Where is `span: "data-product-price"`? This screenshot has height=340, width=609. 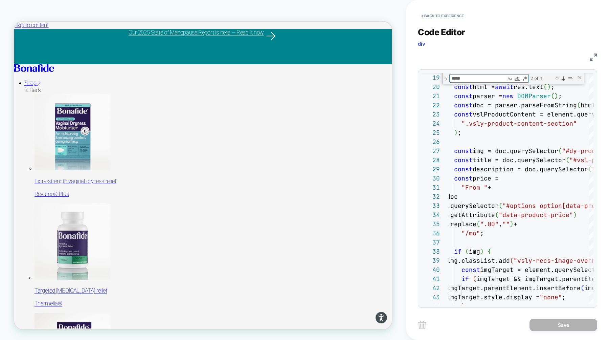
span: "data-product-price" is located at coordinates (536, 215).